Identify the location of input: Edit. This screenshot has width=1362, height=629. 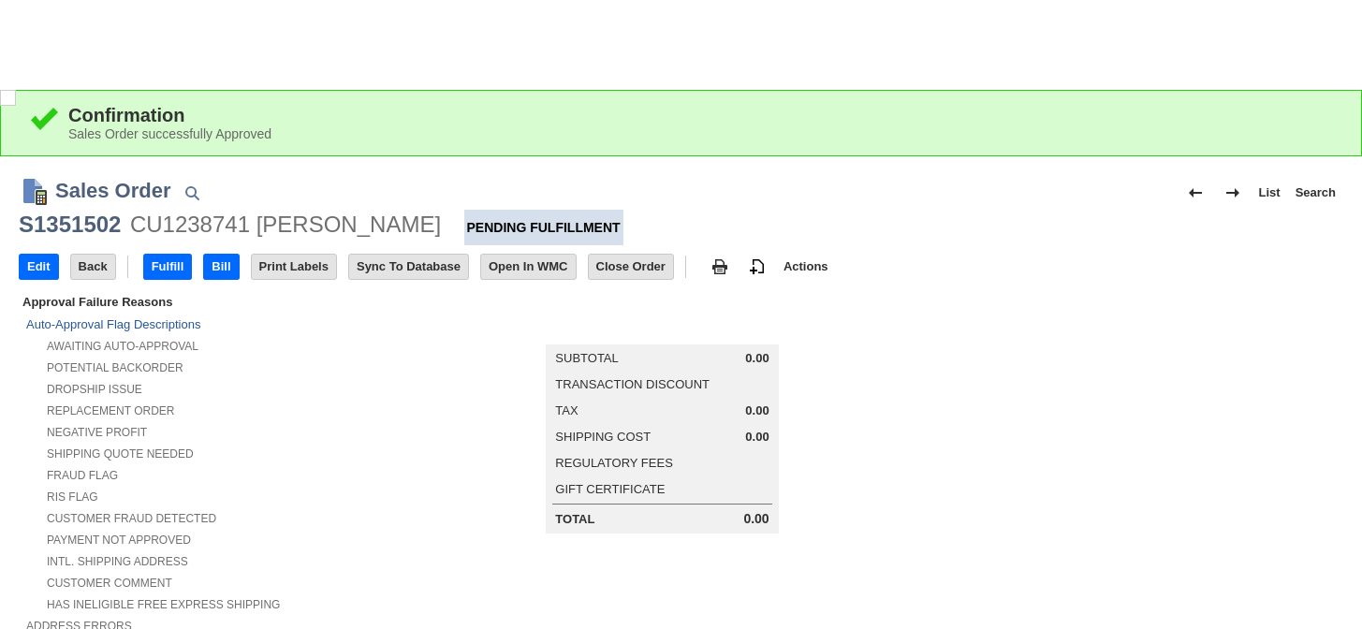
(38, 267).